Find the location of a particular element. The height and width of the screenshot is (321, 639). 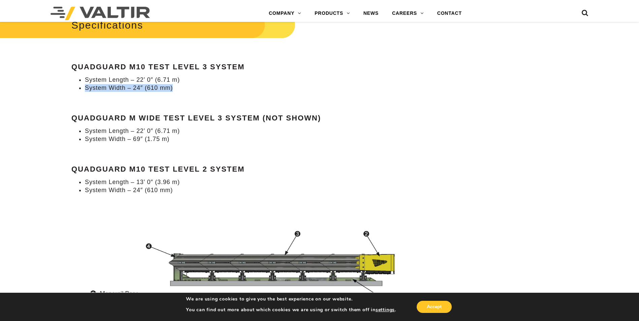

a: CONTACT is located at coordinates (449, 13).